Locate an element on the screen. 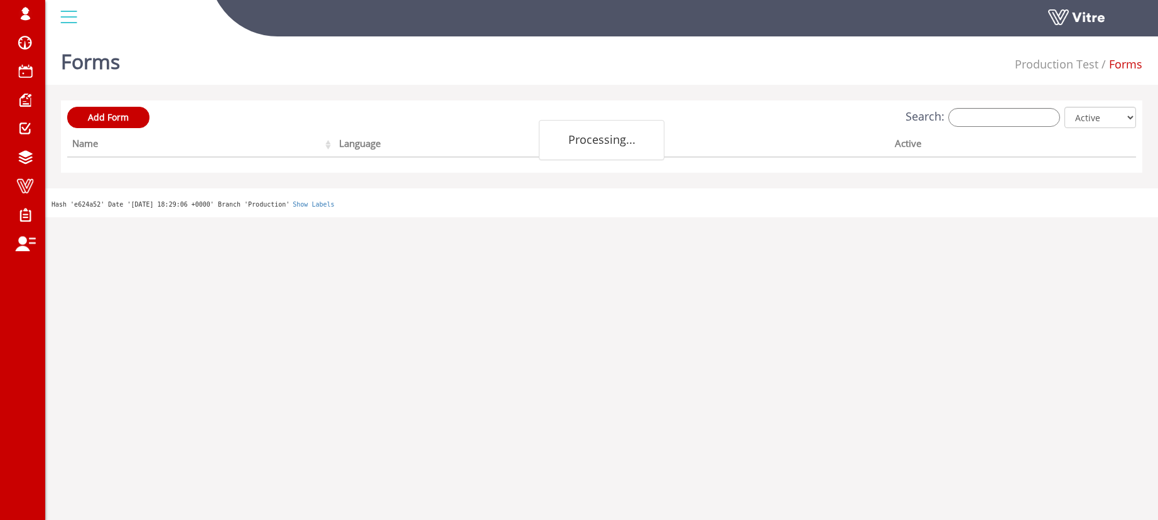 The height and width of the screenshot is (520, 1158). input: Search: is located at coordinates (1004, 117).